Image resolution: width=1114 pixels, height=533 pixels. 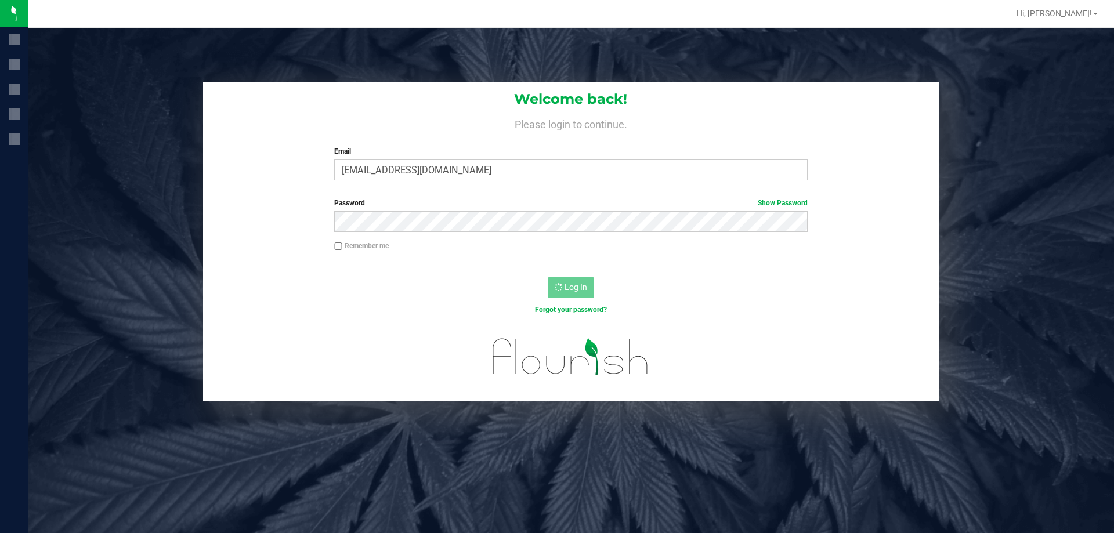 What do you see at coordinates (571, 288) in the screenshot?
I see `button: Log In` at bounding box center [571, 288].